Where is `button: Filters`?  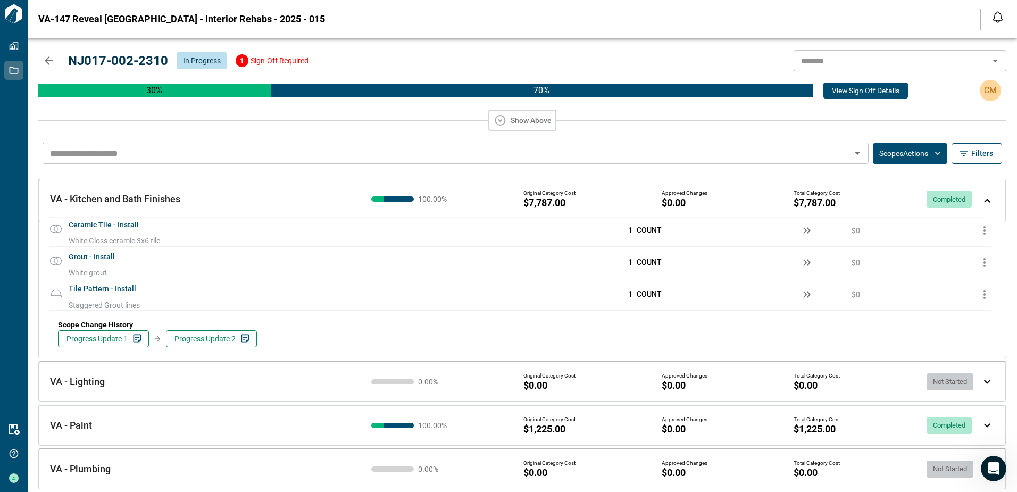
button: Filters is located at coordinates (977, 153).